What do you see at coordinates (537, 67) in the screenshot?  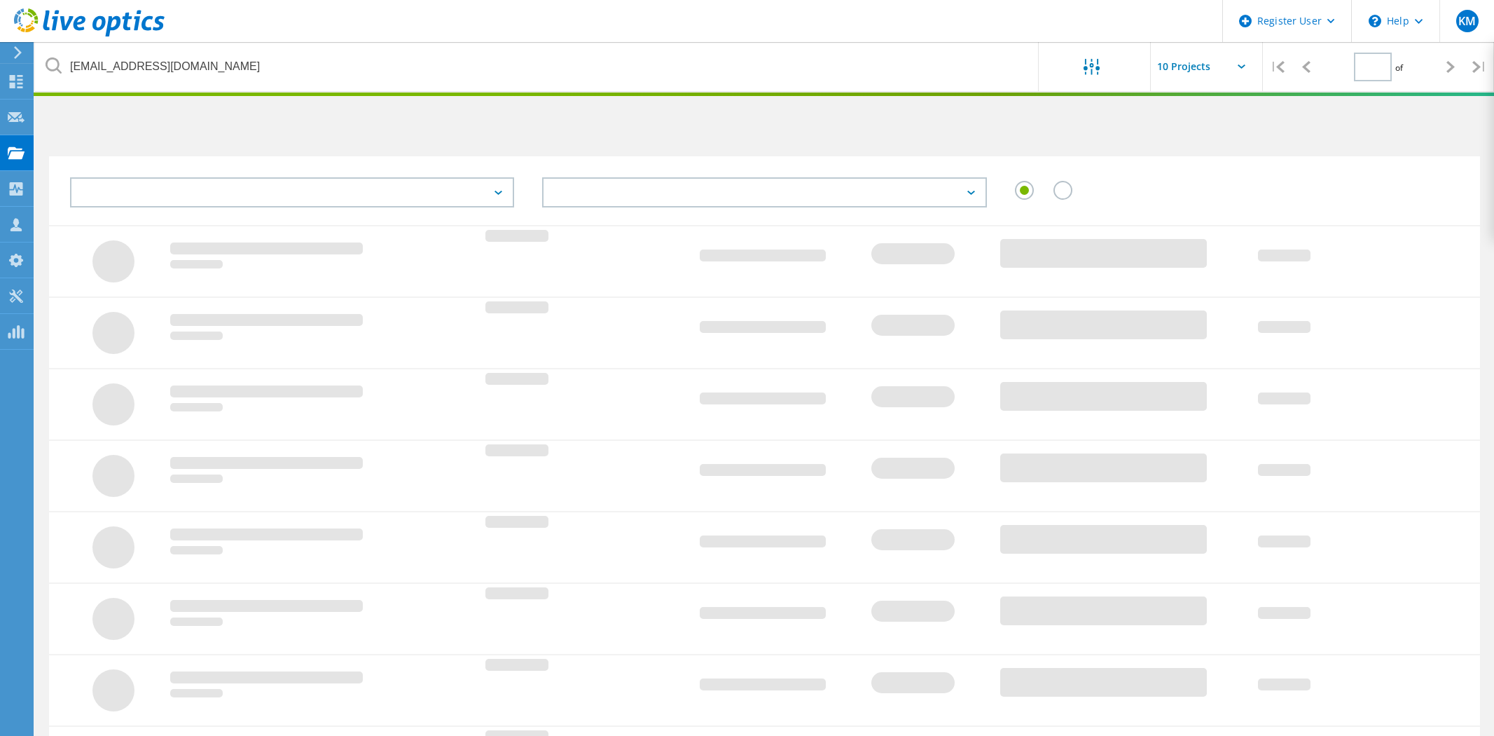 I see `input: undefined` at bounding box center [537, 67].